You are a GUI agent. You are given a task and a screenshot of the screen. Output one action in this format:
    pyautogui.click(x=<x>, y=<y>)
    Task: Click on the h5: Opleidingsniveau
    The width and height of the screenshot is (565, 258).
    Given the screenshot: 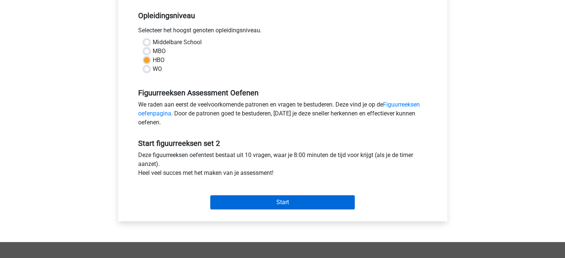 What is the action you would take?
    pyautogui.click(x=283, y=16)
    